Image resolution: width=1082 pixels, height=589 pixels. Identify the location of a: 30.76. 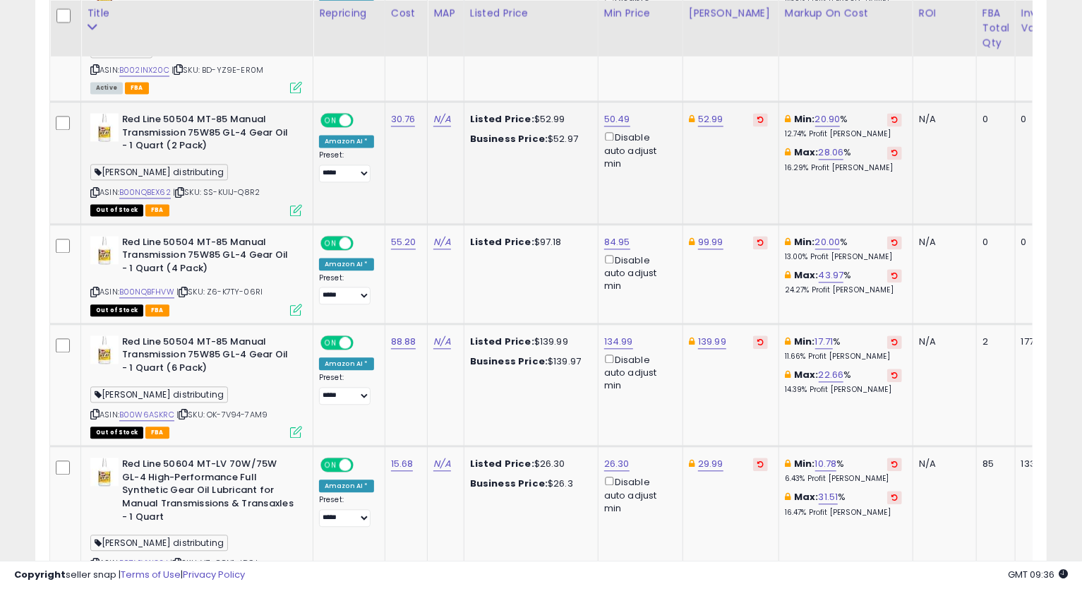
(403, 119).